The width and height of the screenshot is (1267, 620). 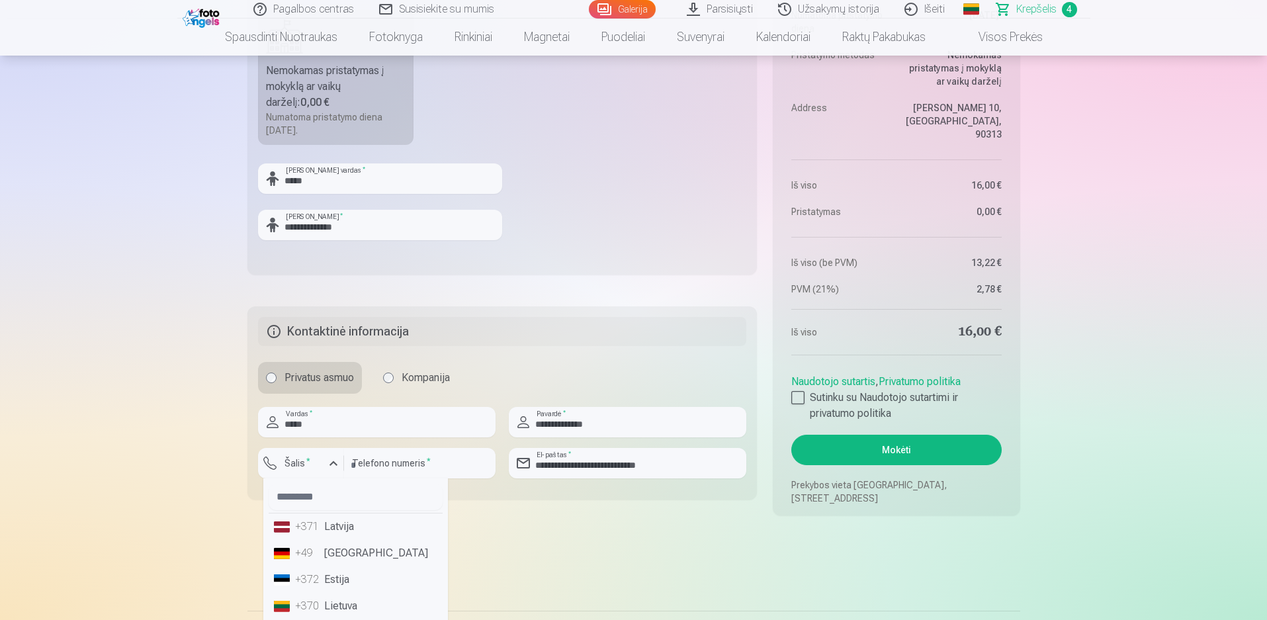 What do you see at coordinates (308, 527) in the screenshot?
I see `div: +371` at bounding box center [308, 527].